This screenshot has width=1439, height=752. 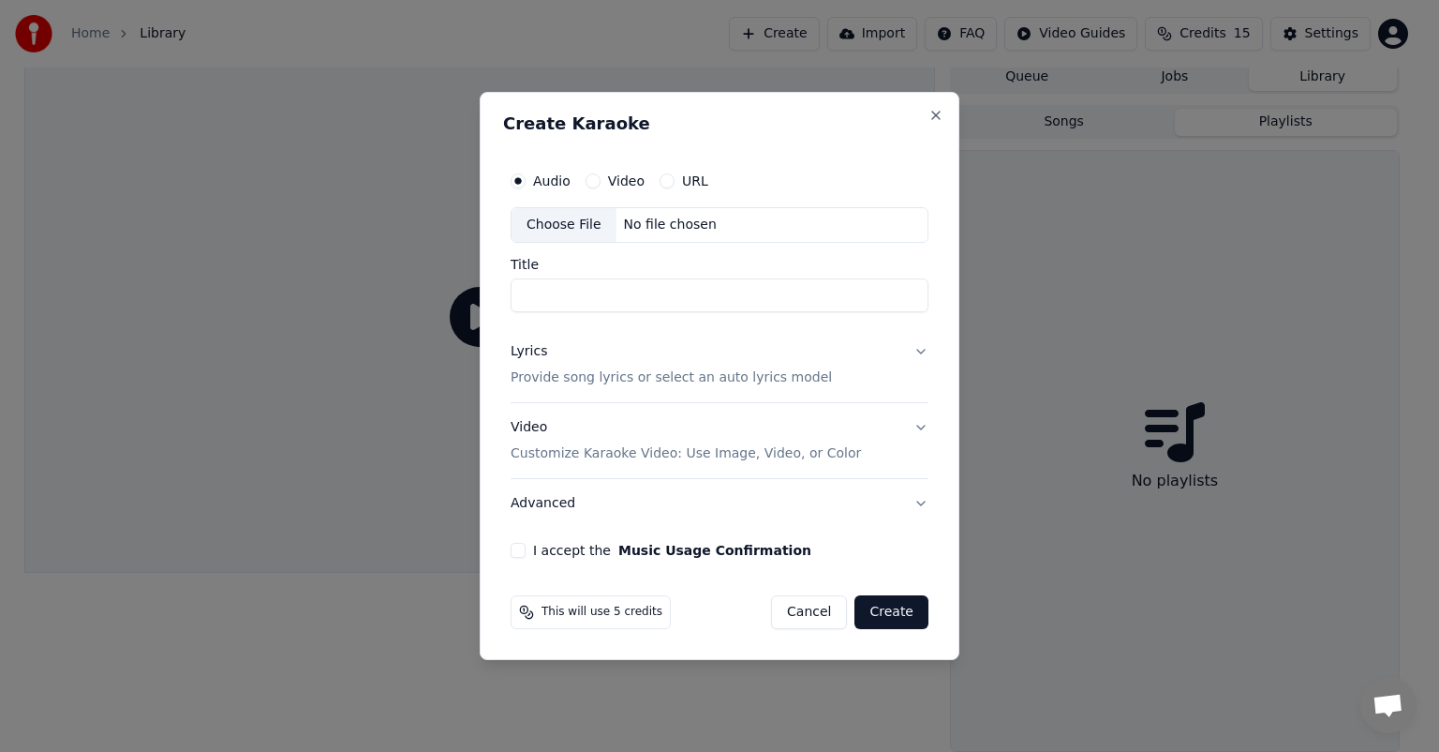 What do you see at coordinates (720, 264) in the screenshot?
I see `label: Title` at bounding box center [720, 264].